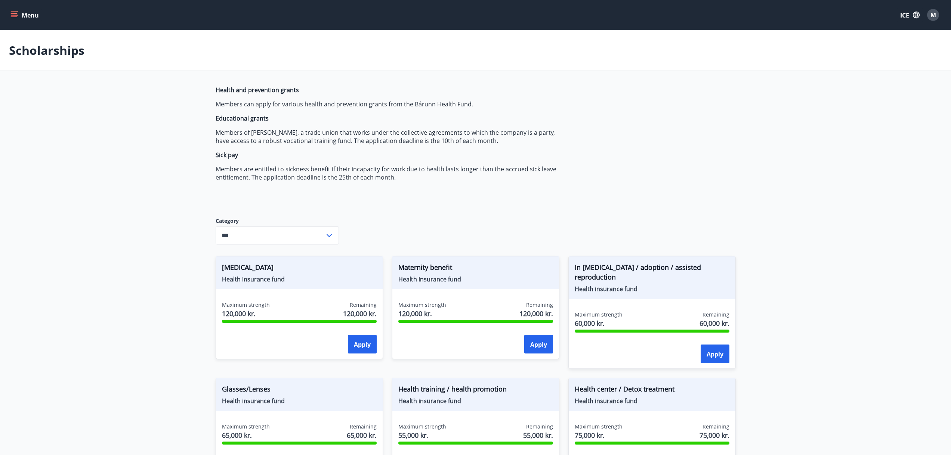  What do you see at coordinates (47, 50) in the screenshot?
I see `font: Scholarships` at bounding box center [47, 50].